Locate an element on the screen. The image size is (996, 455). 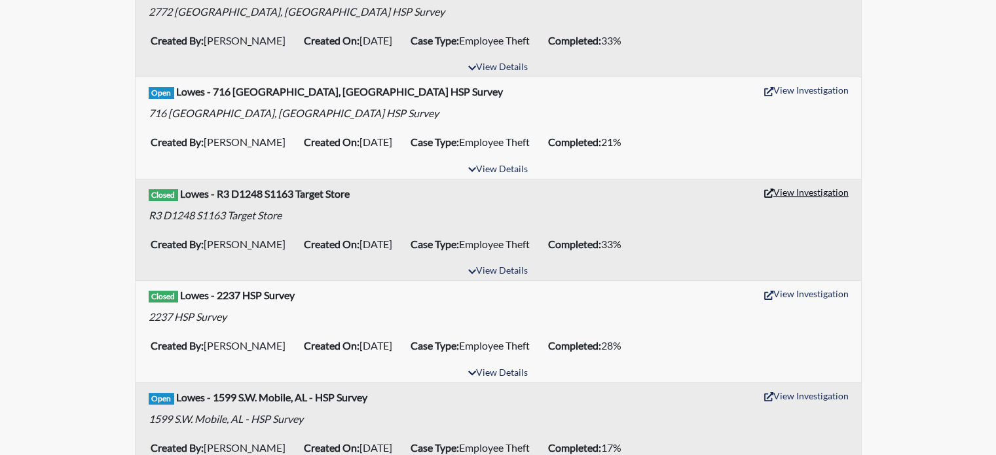
b: Lowes - 1599 S.W. Mobile, AL - HSP Survey is located at coordinates (272, 397).